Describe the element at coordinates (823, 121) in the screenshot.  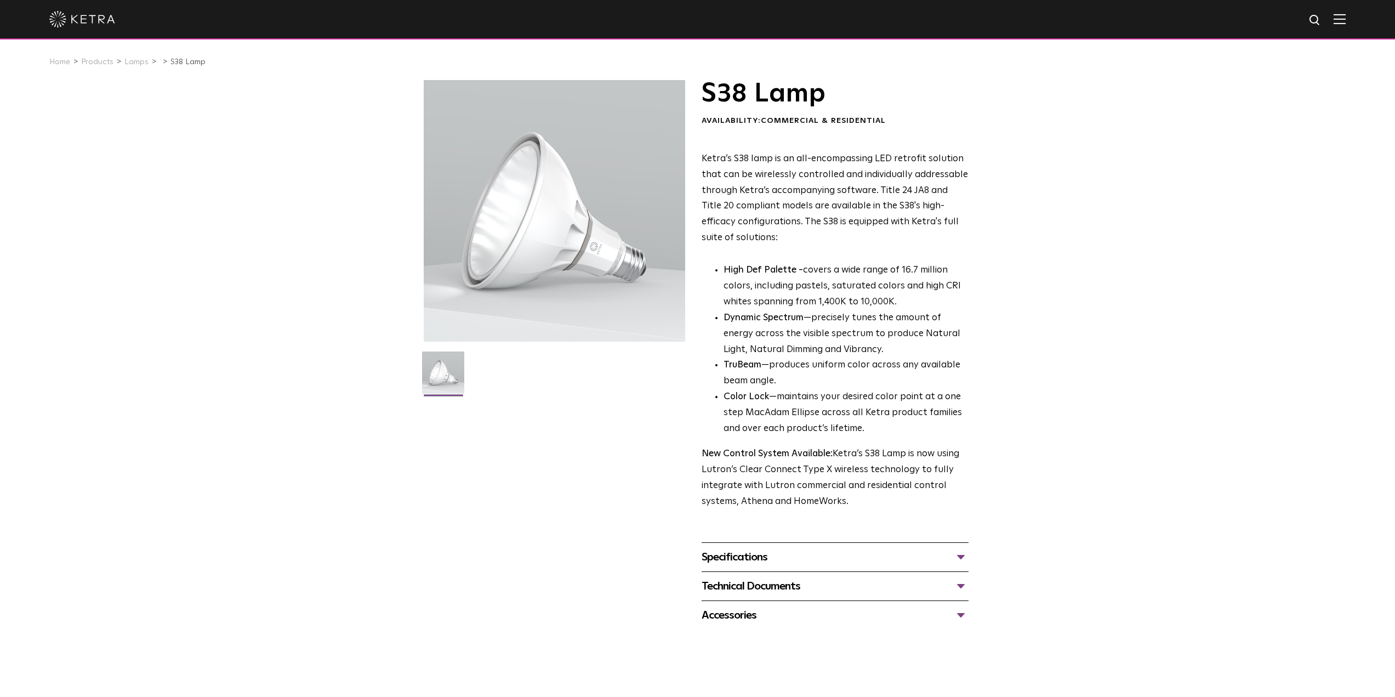
I see `span: Commercial & Residential` at that location.